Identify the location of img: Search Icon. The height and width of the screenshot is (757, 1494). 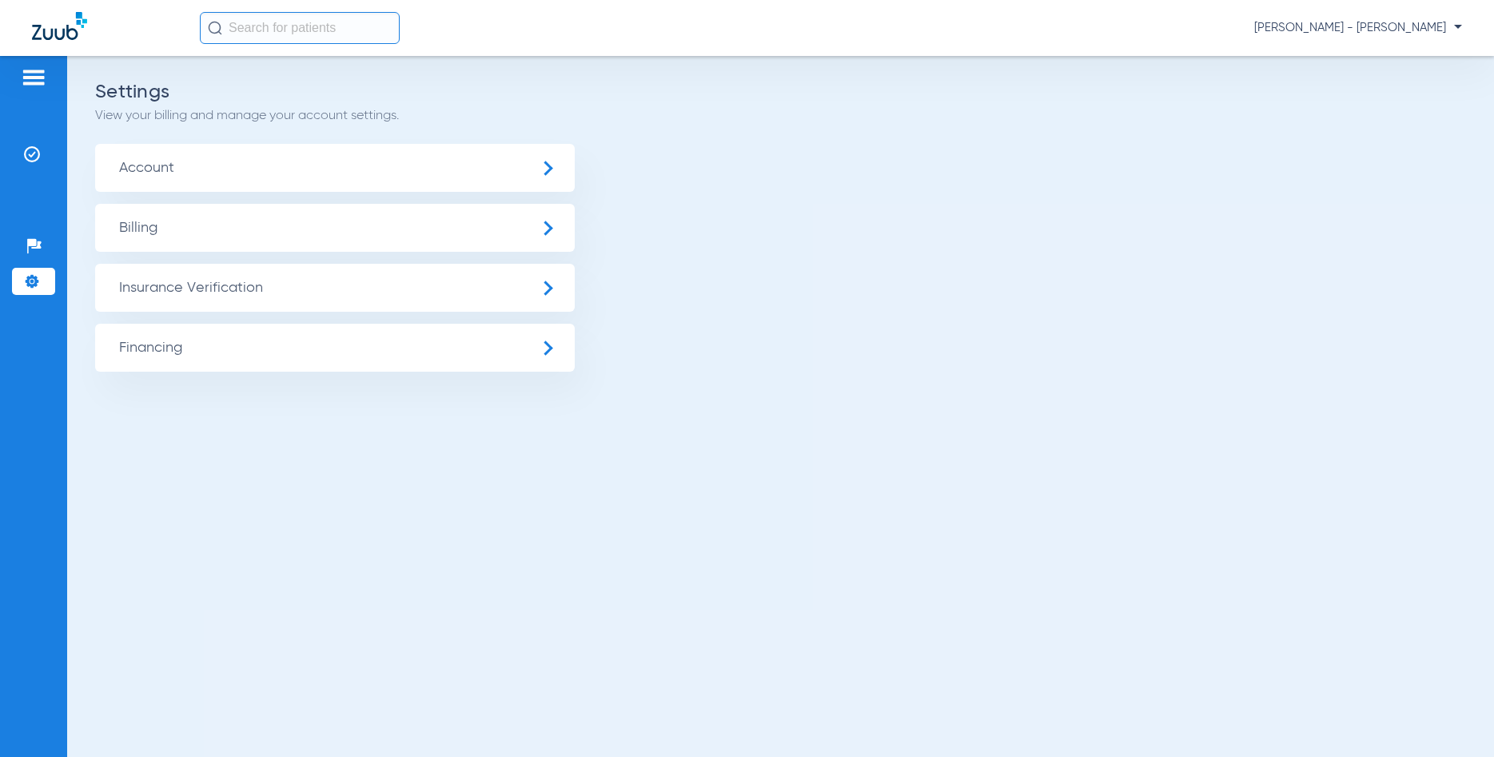
(215, 28).